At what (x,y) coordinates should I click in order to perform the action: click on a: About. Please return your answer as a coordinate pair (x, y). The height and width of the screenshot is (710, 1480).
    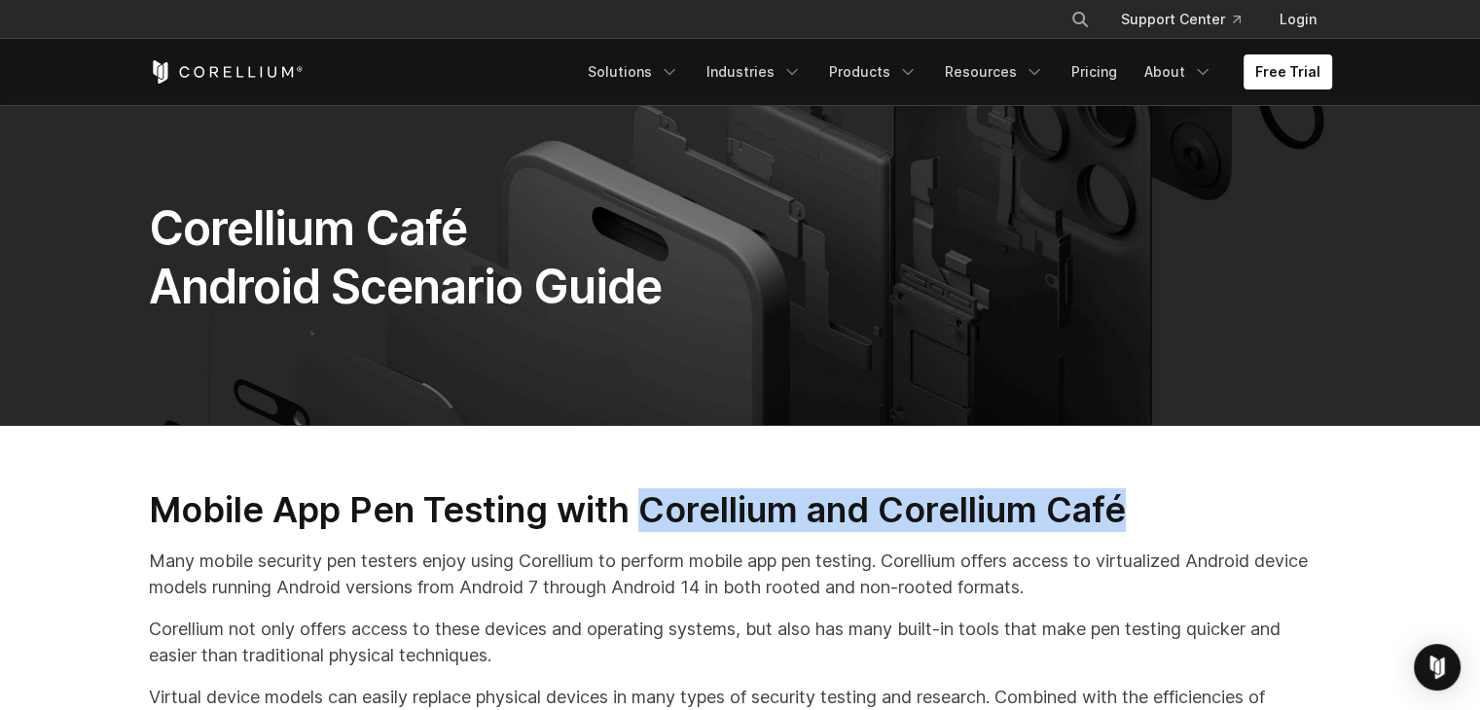
    Looking at the image, I should click on (1178, 72).